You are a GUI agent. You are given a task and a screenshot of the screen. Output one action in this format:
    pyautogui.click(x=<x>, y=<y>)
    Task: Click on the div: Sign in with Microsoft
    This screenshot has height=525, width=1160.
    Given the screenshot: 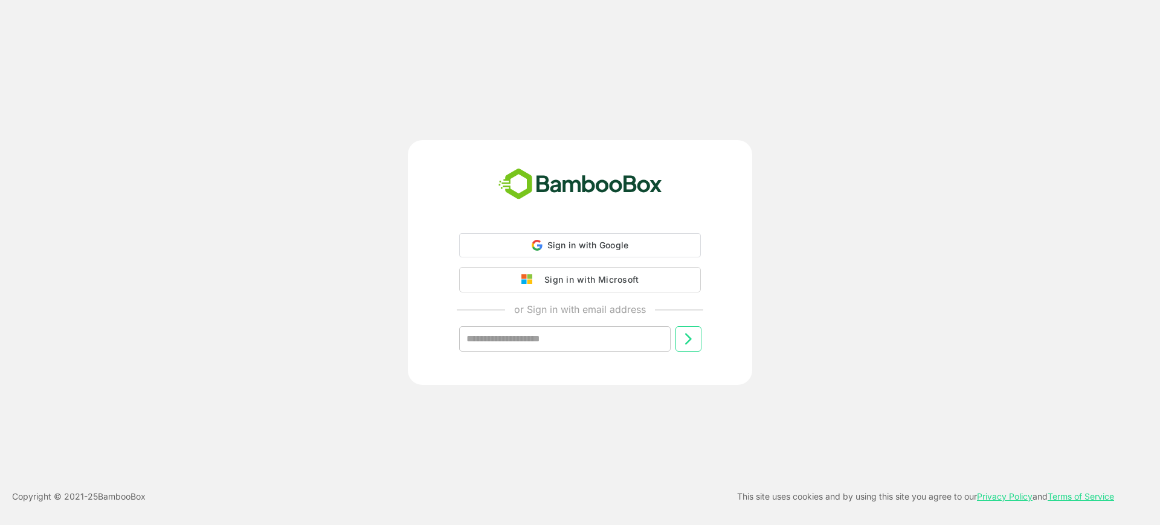 What is the action you would take?
    pyautogui.click(x=588, y=280)
    